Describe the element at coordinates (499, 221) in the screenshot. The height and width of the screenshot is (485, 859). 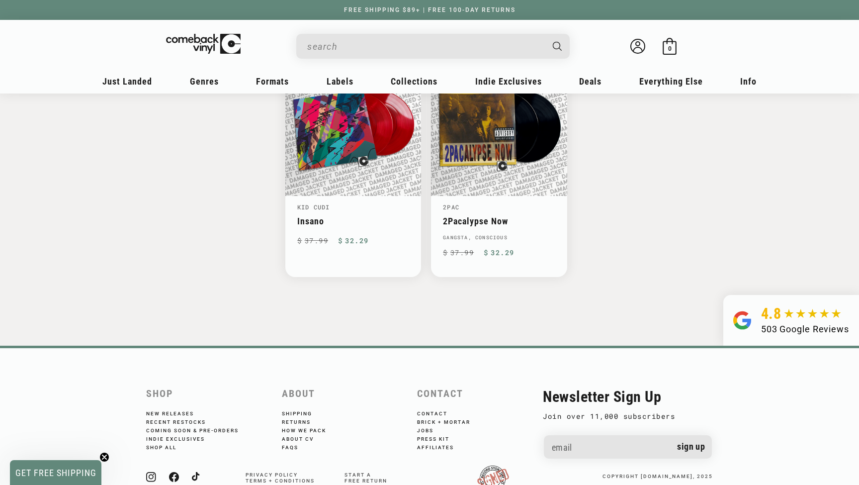
I see `a: 2Pacalypse Now` at that location.